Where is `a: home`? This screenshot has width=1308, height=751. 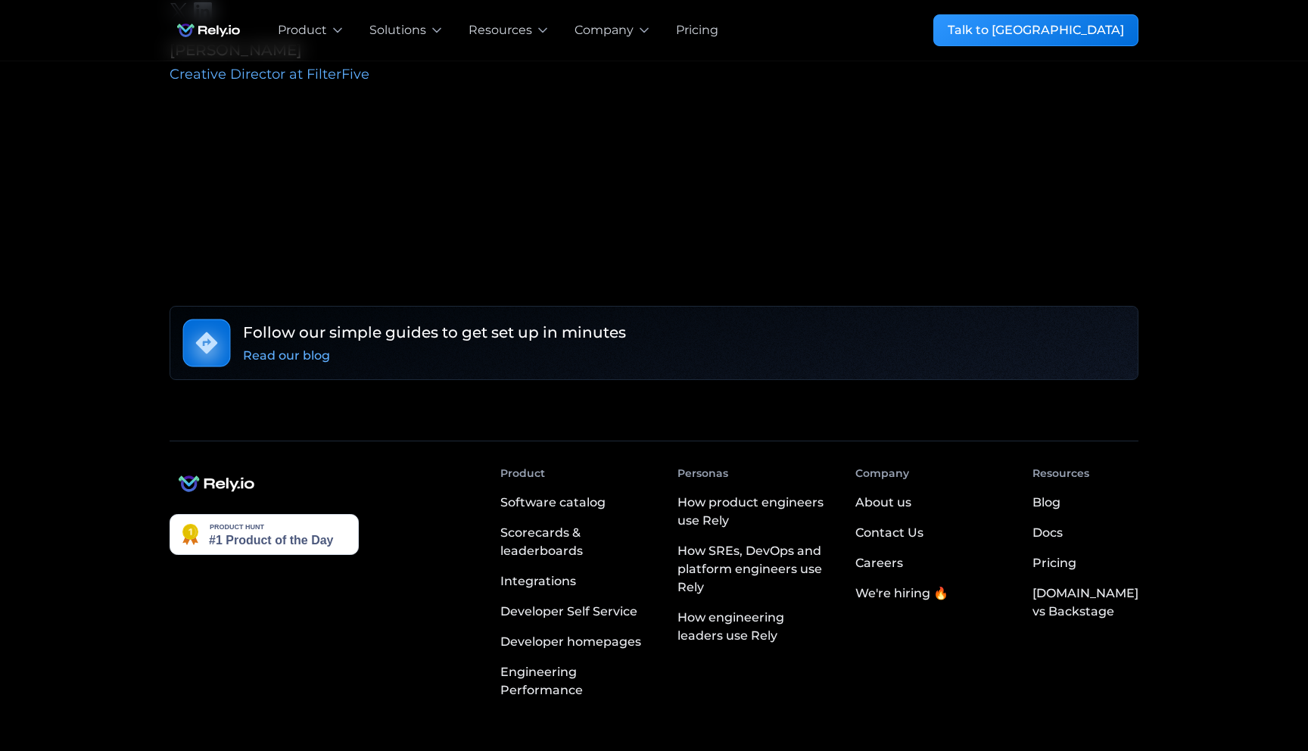 a: home is located at coordinates (208, 30).